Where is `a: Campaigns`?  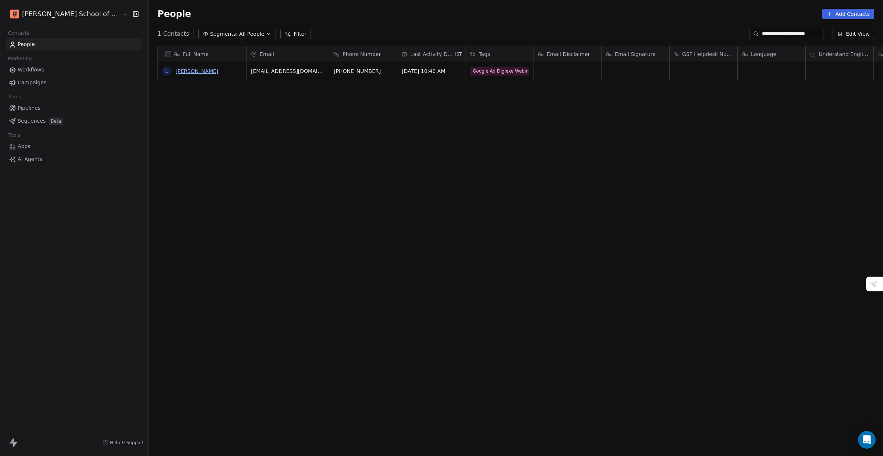 a: Campaigns is located at coordinates (74, 82).